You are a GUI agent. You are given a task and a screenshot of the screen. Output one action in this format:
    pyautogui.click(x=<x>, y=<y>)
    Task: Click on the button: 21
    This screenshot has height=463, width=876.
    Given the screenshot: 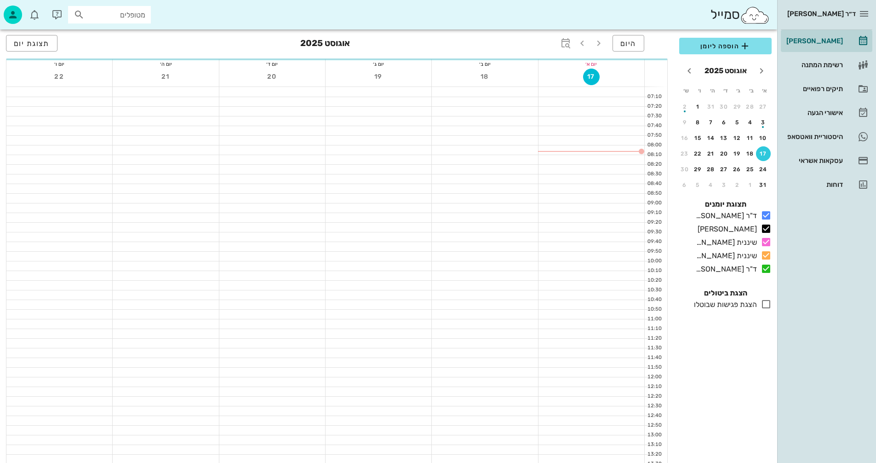 What is the action you would take?
    pyautogui.click(x=711, y=154)
    